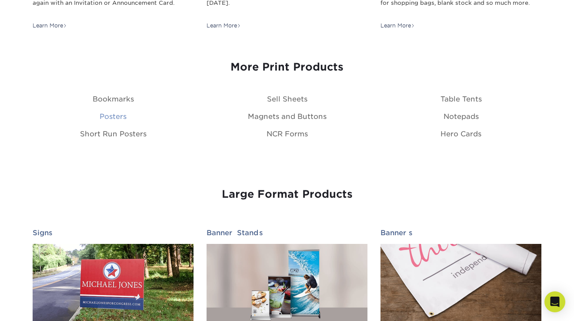  I want to click on div: Open Intercom Messenger, so click(555, 302).